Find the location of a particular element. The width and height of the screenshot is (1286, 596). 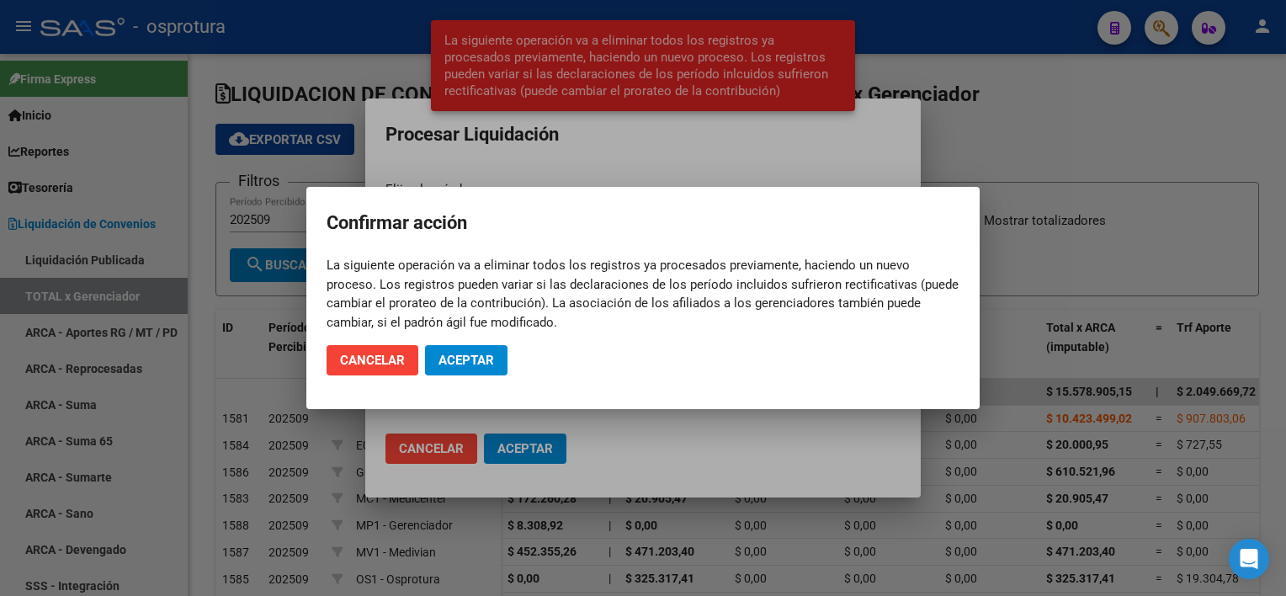

span: Cancelar is located at coordinates (372, 360).